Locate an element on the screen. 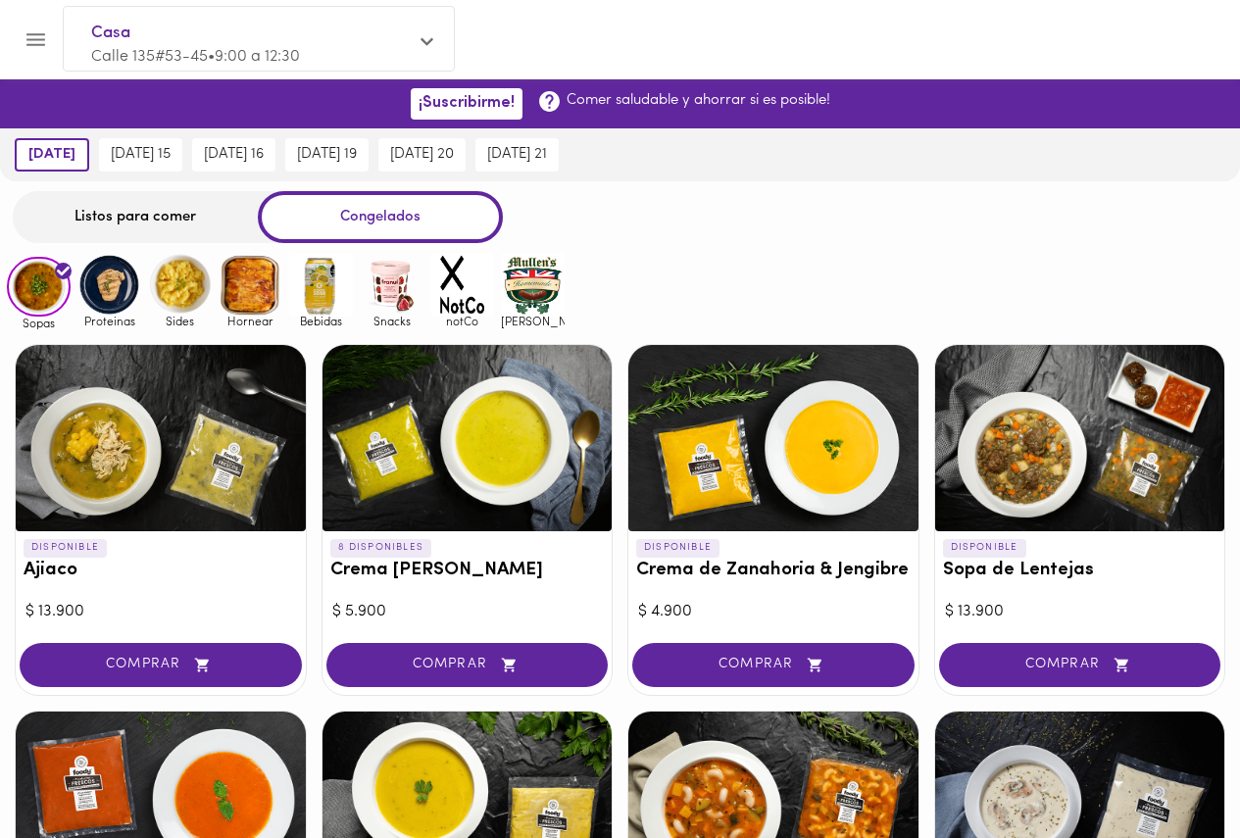 The image size is (1240, 838). img: Proteinas is located at coordinates (109, 284).